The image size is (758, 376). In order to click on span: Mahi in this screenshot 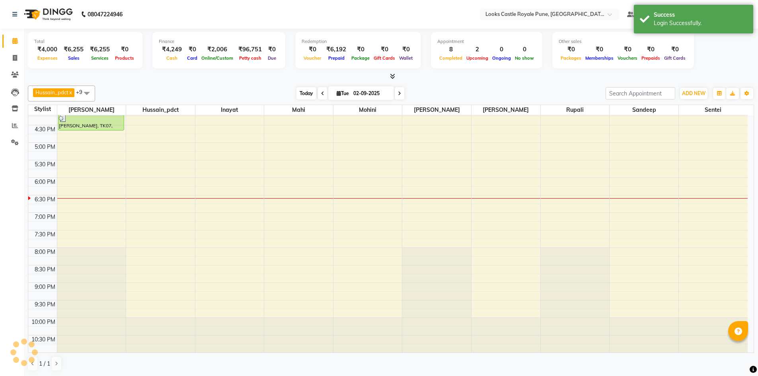, I will do `click(298, 110)`.